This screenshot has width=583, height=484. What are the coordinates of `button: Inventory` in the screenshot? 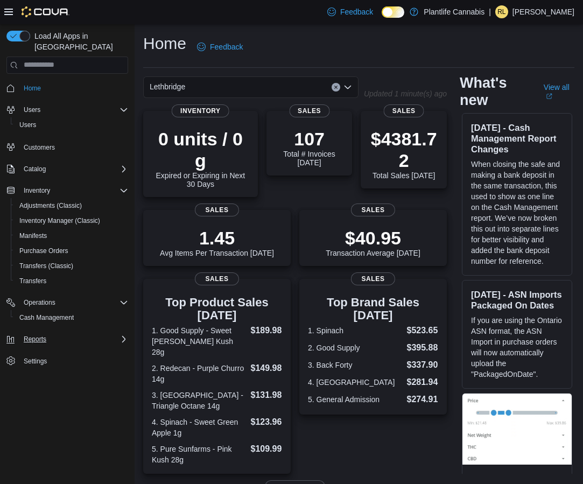 It's located at (37, 191).